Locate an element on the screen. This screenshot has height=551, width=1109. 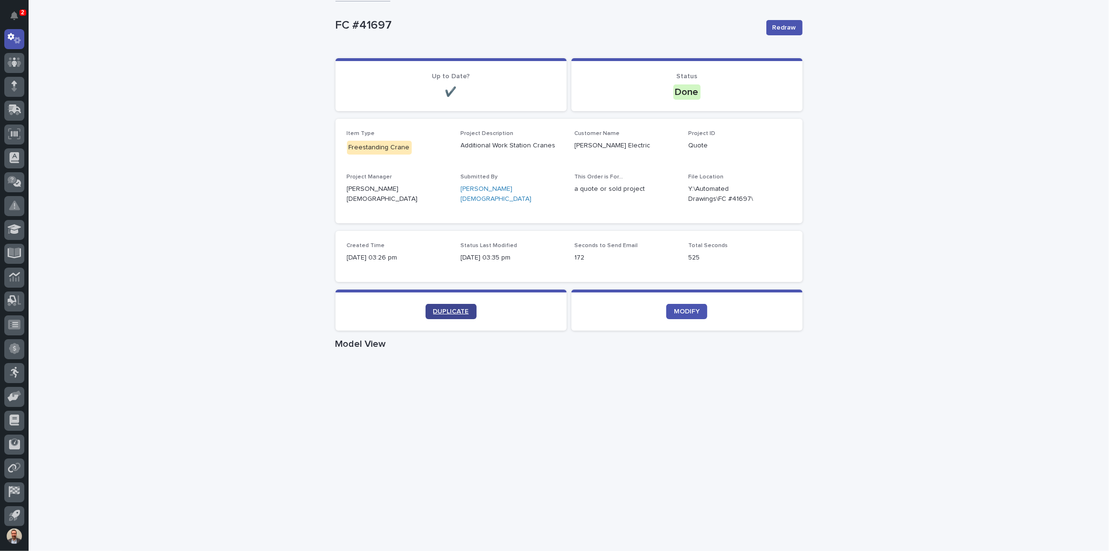
span: MODIFY is located at coordinates (687, 311).